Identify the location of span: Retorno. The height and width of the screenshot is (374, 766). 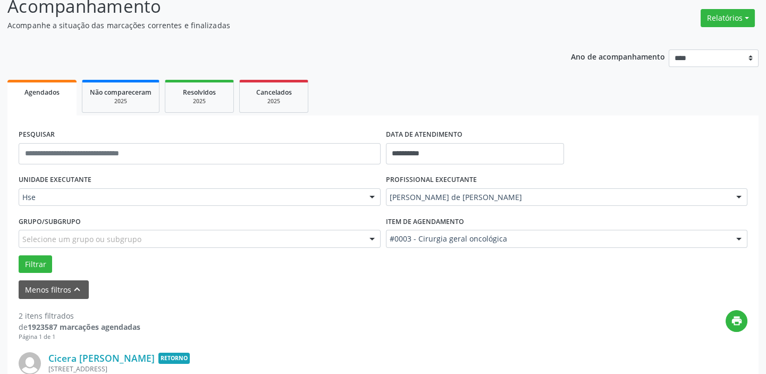
(174, 358).